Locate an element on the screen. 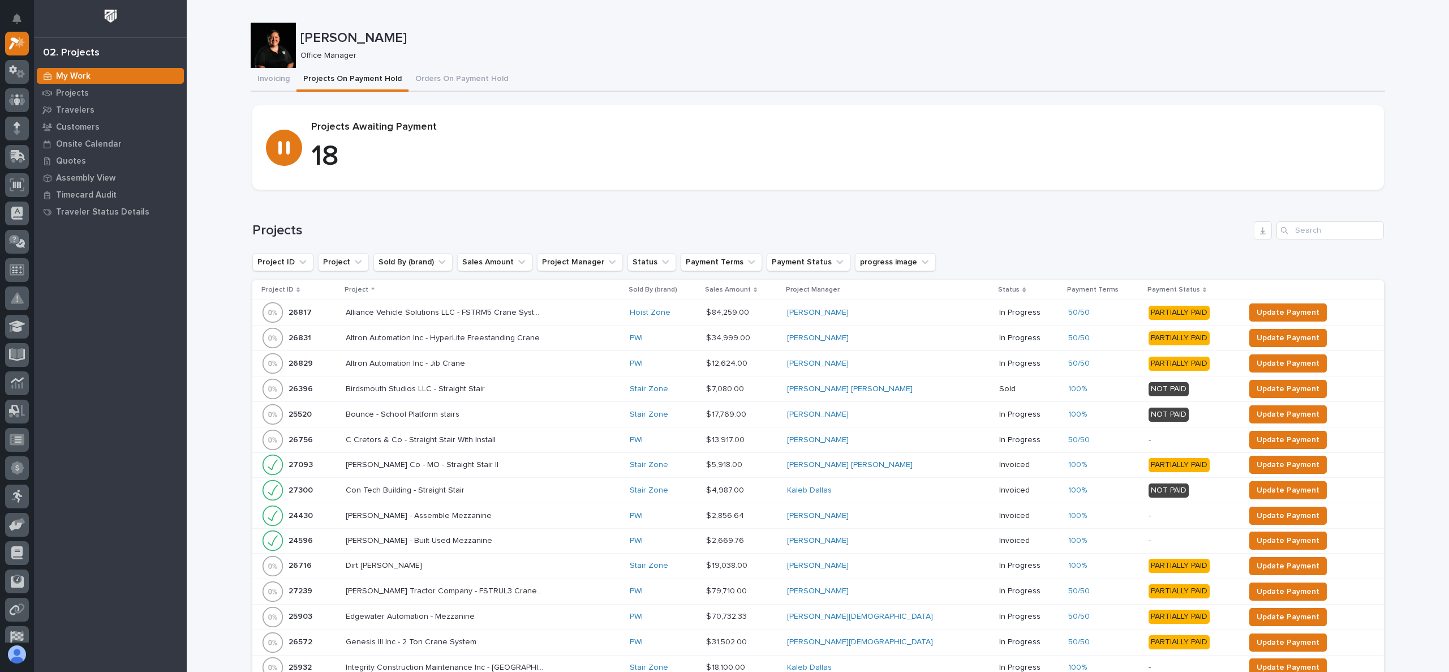 The height and width of the screenshot is (672, 1449). button: Project ID is located at coordinates (283, 262).